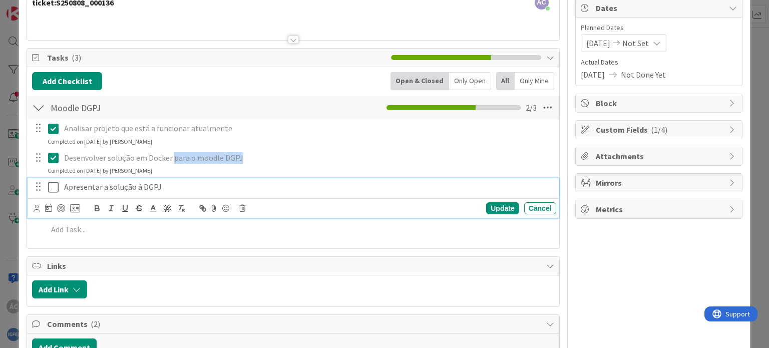 The image size is (769, 348). What do you see at coordinates (294, 324) in the screenshot?
I see `span: Comments` at bounding box center [294, 324].